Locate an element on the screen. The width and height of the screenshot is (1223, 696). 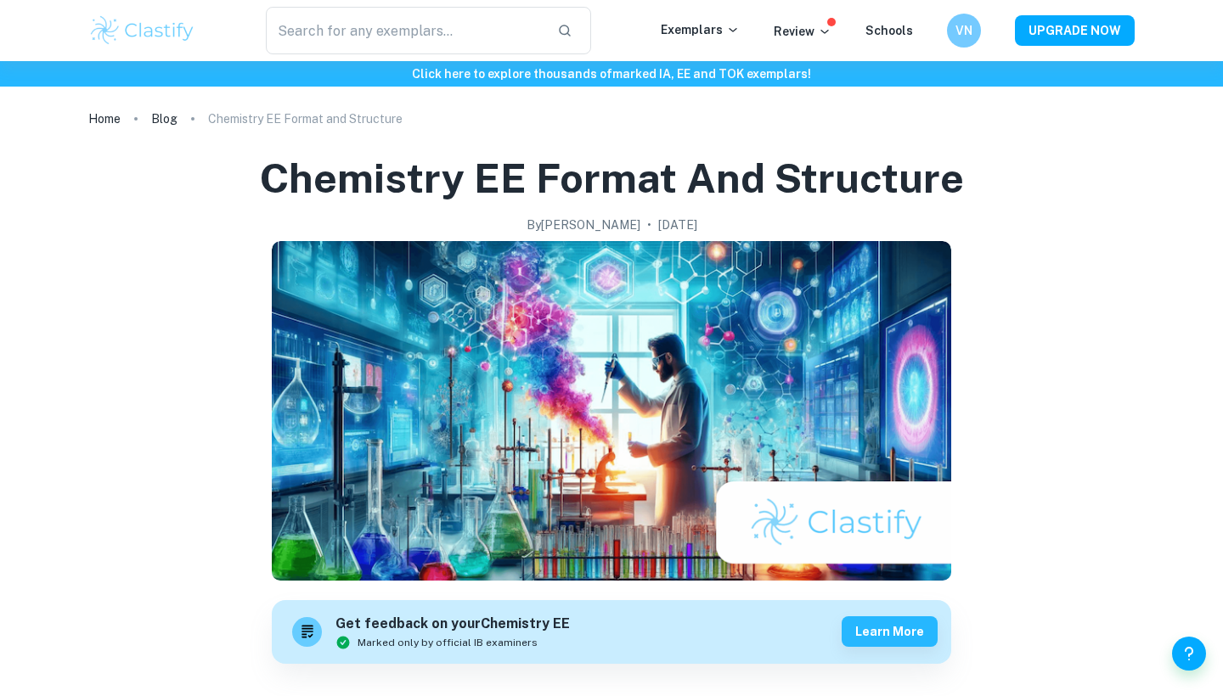
input: Search for any exemplars... is located at coordinates (404, 31).